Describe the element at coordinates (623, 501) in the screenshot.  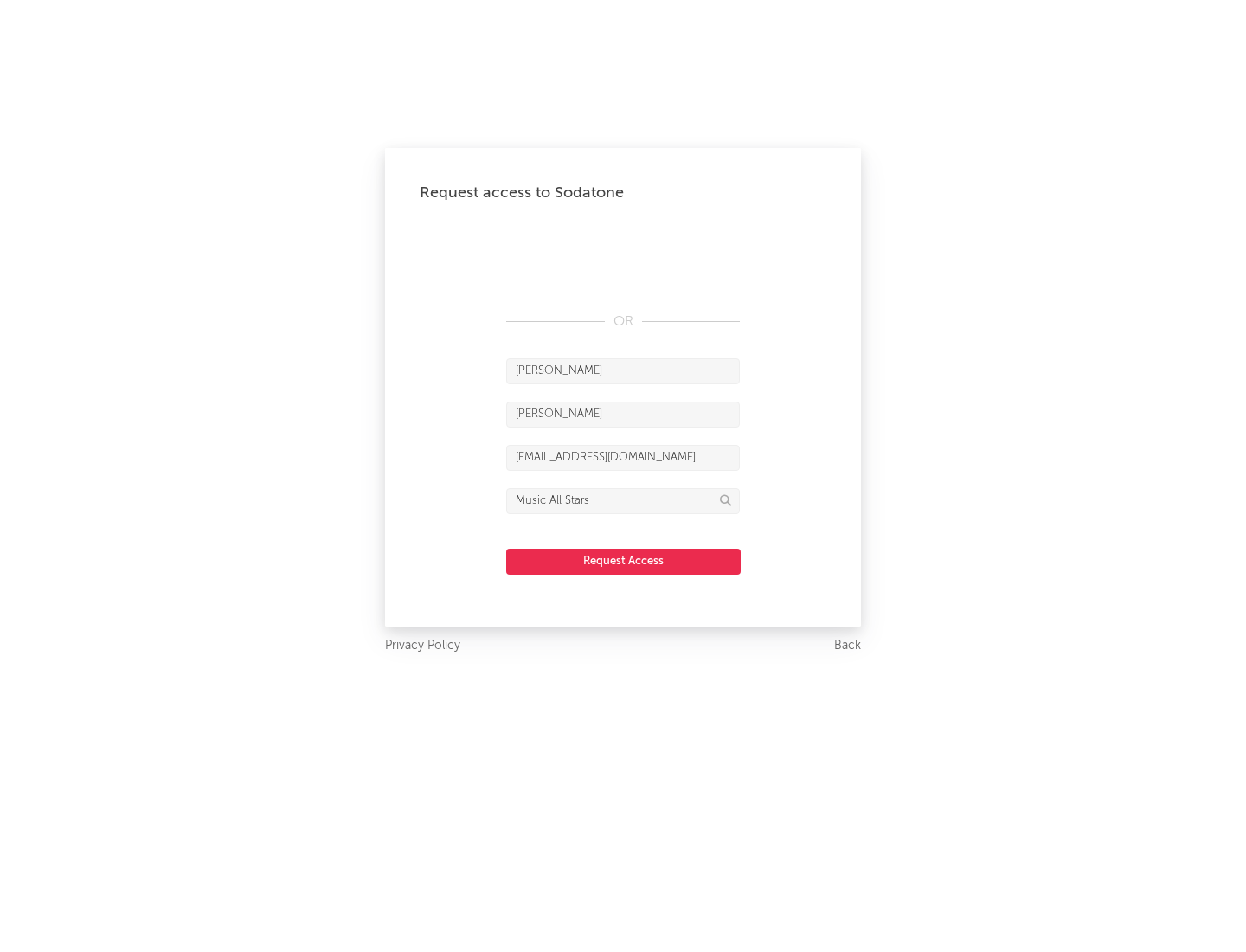
I see `input: Division` at that location.